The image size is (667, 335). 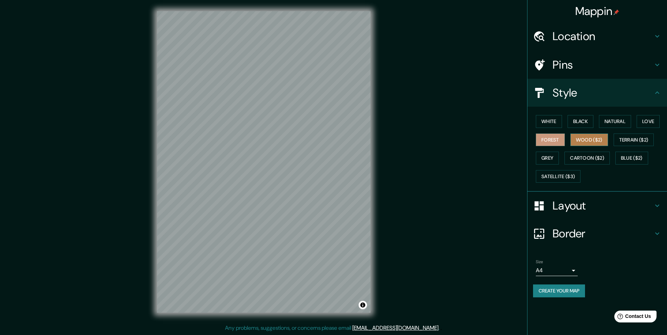 What do you see at coordinates (589, 140) in the screenshot?
I see `button: Wood ($2)` at bounding box center [589, 140].